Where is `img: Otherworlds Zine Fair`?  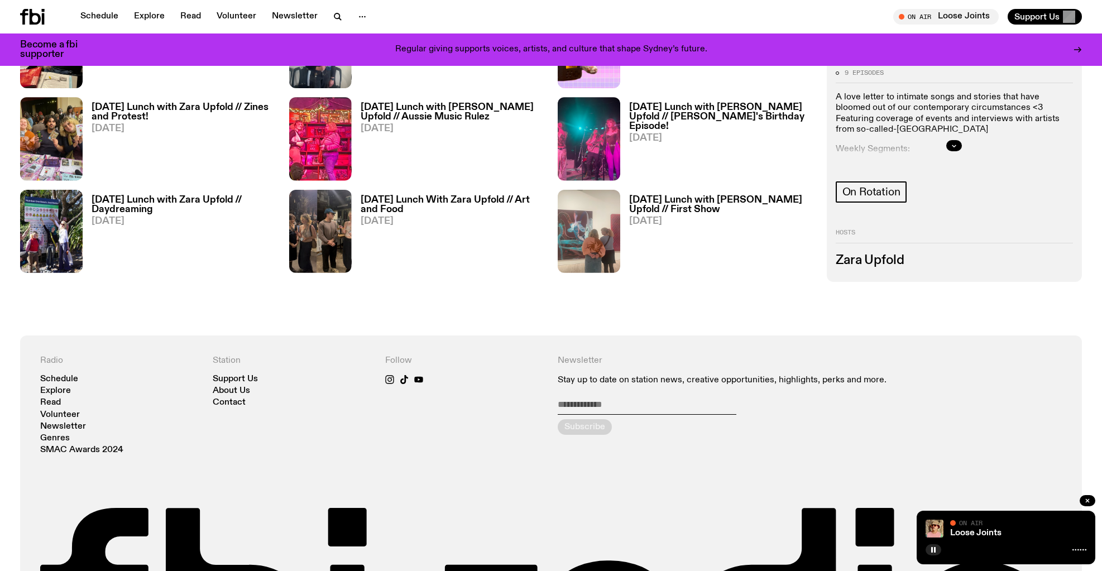
img: Otherworlds Zine Fair is located at coordinates (51, 139).